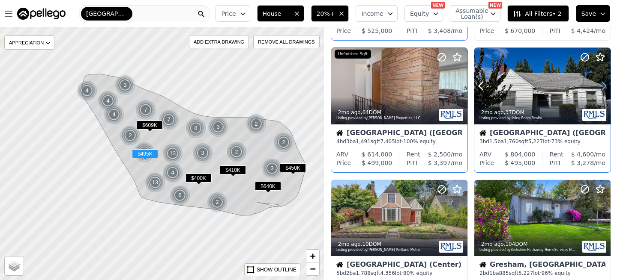 The height and width of the screenshot is (280, 617). I want to click on div: $400K, so click(198, 180).